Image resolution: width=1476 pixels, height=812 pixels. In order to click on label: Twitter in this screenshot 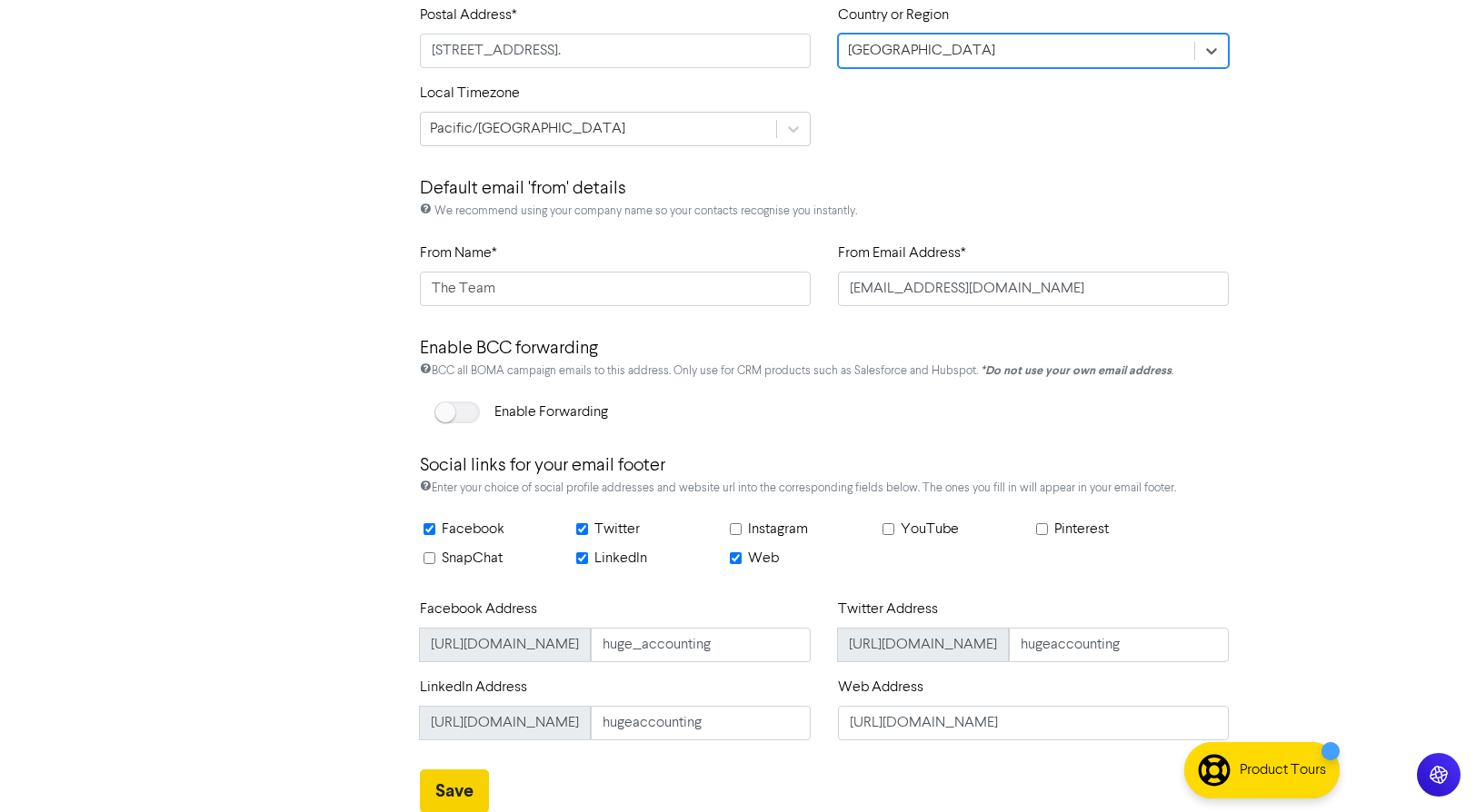, I will do `click(617, 530)`.